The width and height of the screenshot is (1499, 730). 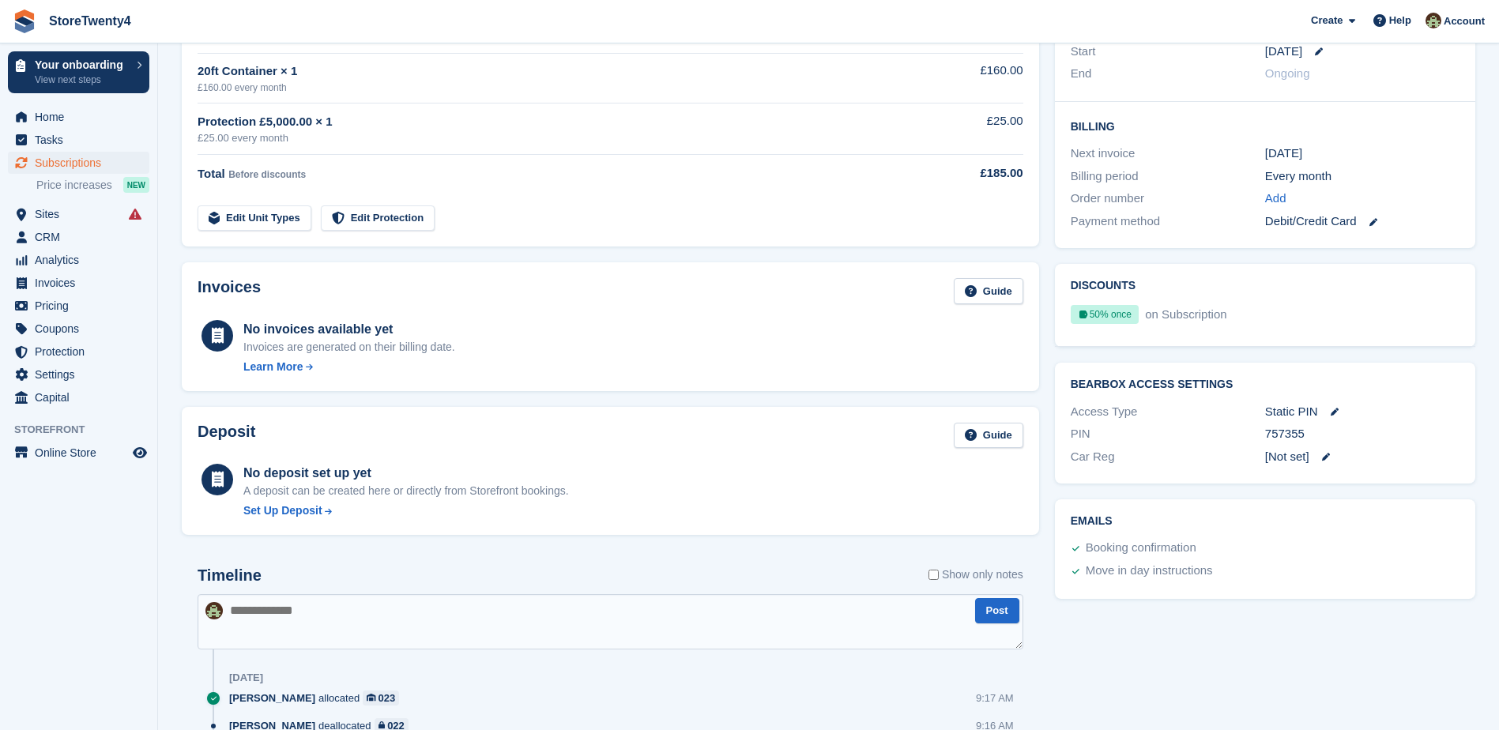 I want to click on h2: Discounts, so click(x=1265, y=286).